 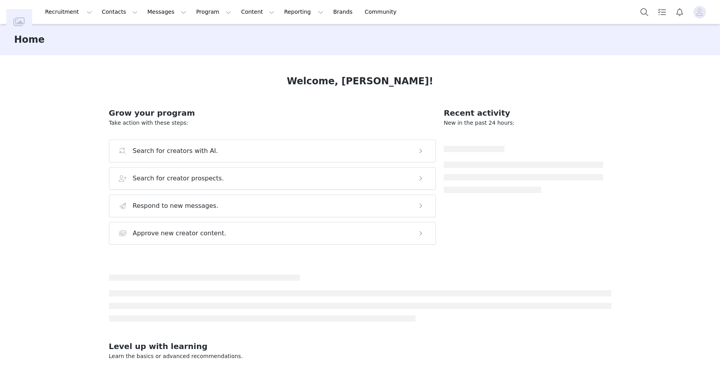 What do you see at coordinates (69, 12) in the screenshot?
I see `button: Recruitment` at bounding box center [69, 12].